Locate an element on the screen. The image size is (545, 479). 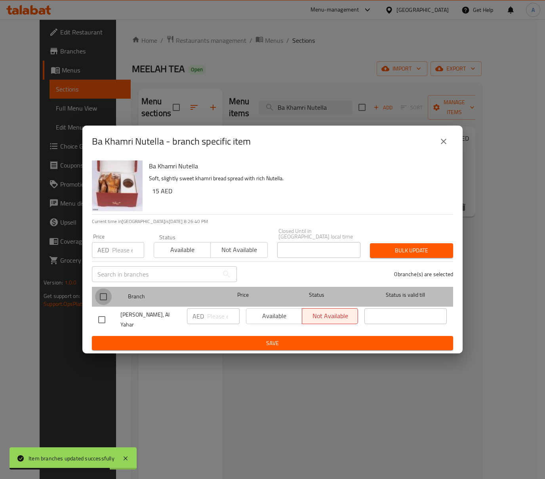
h6: Ba Khamri Nutella is located at coordinates (298, 166).